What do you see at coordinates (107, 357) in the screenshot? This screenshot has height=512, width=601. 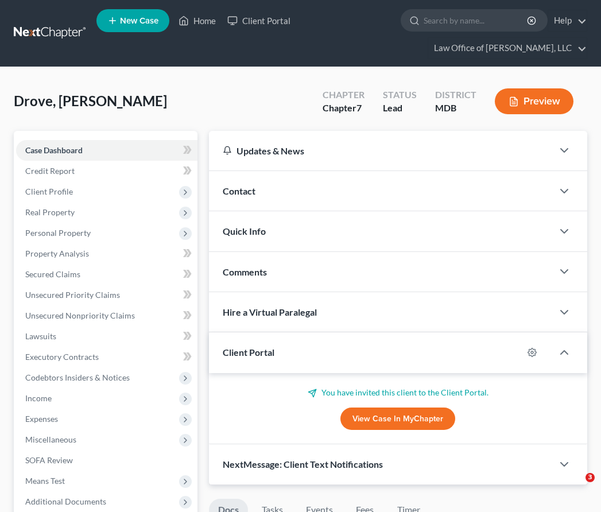 I see `a: Executory Contracts` at bounding box center [107, 357].